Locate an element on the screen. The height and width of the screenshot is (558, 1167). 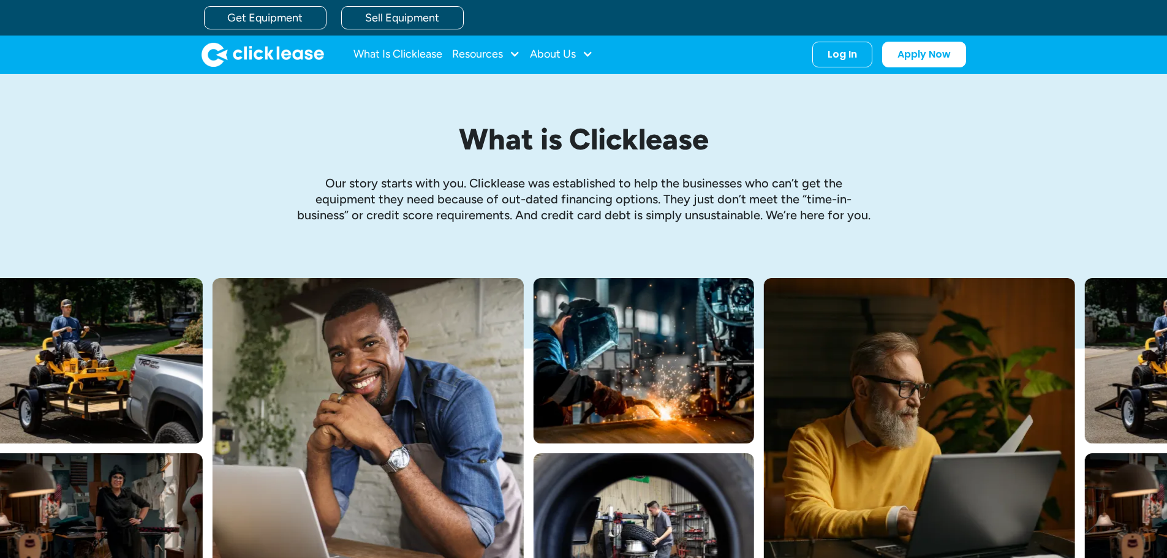
a: Get Equipment is located at coordinates (265, 18).